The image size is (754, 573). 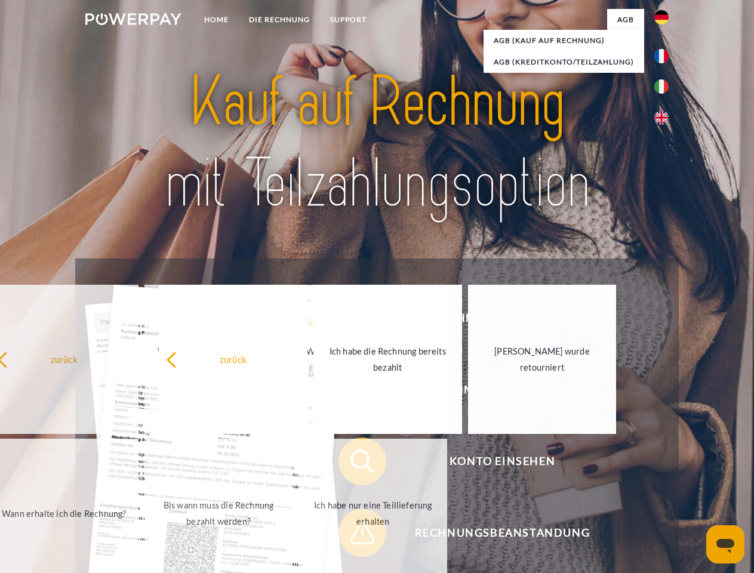 What do you see at coordinates (218, 513) in the screenshot?
I see `div: Bis wann muss die Rechnung bezahlt werden?` at bounding box center [218, 513].